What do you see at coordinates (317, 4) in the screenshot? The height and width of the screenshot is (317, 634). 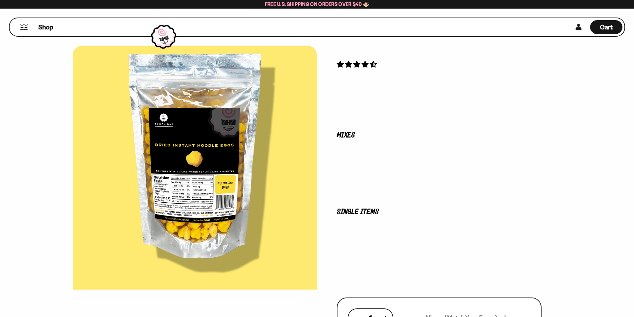 I see `span: Free U.S. Shipping on Orders over $40 🍜` at bounding box center [317, 4].